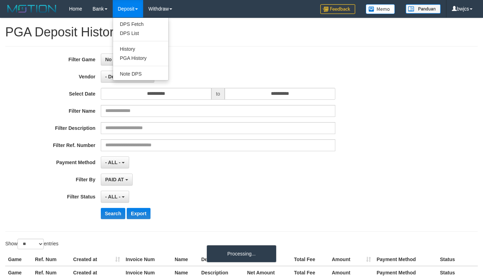 The width and height of the screenshot is (483, 280). Describe the element at coordinates (30, 244) in the screenshot. I see `select: Showentries` at that location.